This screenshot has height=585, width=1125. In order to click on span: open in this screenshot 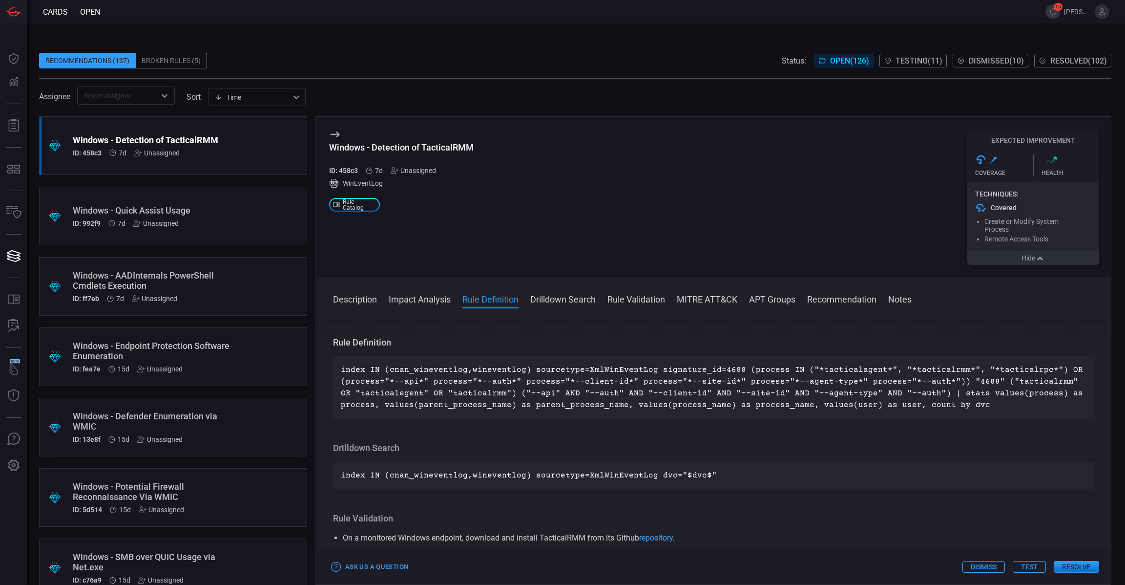, I will do `click(90, 12)`.